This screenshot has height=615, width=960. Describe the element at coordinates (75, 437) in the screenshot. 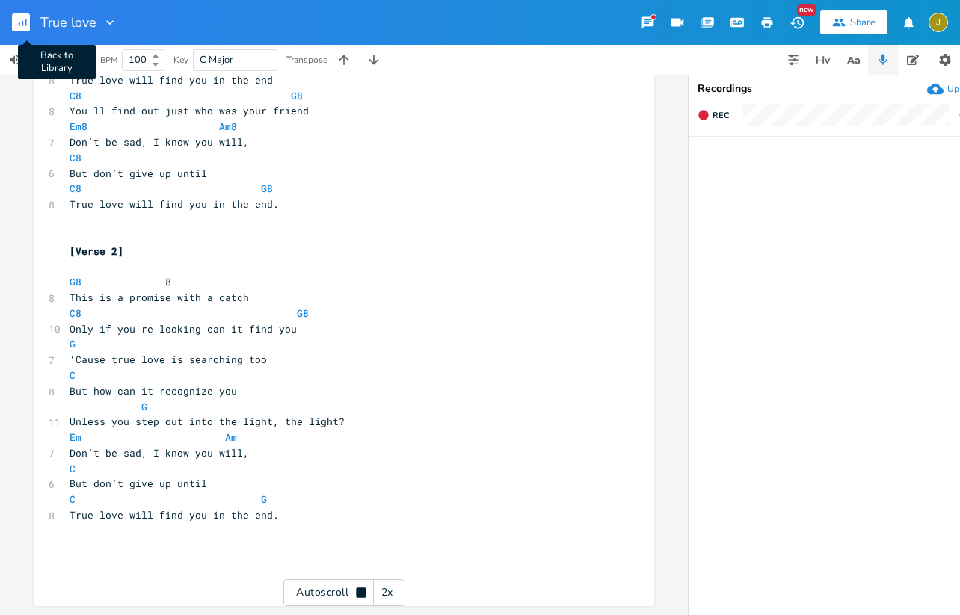

I see `span: Em` at that location.